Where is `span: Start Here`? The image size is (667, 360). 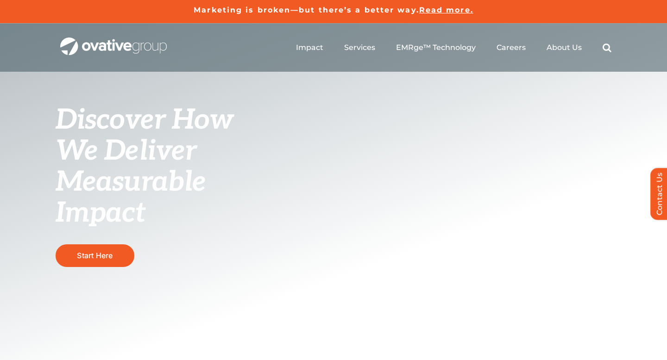
span: Start Here is located at coordinates (94, 256).